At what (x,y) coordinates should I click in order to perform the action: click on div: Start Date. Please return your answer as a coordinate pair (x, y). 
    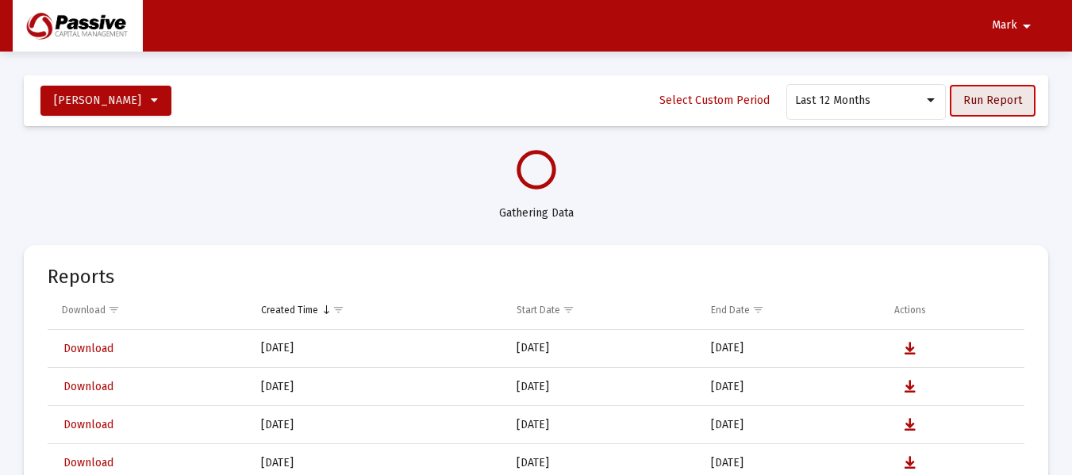
    Looking at the image, I should click on (538, 310).